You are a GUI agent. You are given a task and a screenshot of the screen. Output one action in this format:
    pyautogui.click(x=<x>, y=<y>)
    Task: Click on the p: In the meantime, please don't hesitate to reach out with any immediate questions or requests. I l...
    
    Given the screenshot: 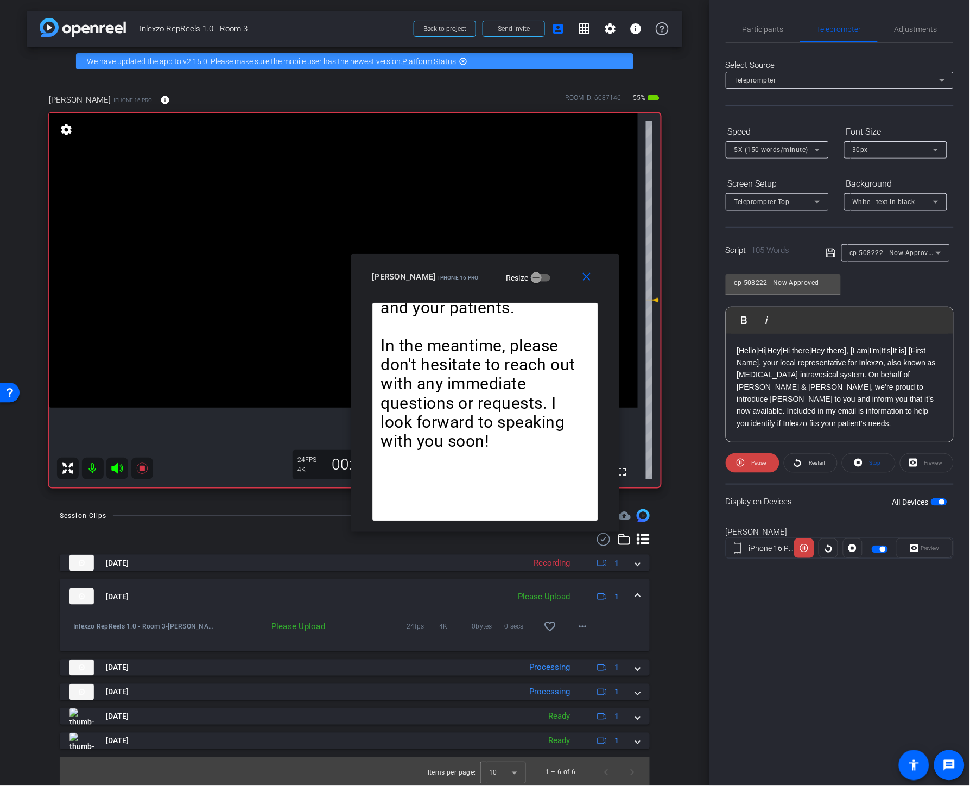 What is the action you would take?
    pyautogui.click(x=485, y=393)
    